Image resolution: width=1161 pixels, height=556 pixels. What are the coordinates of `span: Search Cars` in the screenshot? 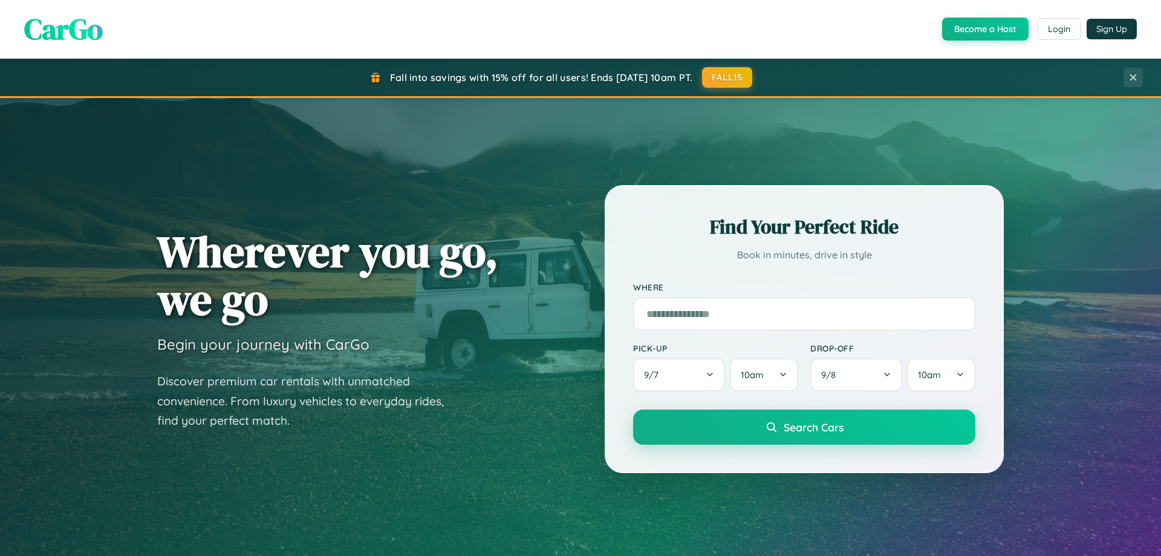 It's located at (813, 427).